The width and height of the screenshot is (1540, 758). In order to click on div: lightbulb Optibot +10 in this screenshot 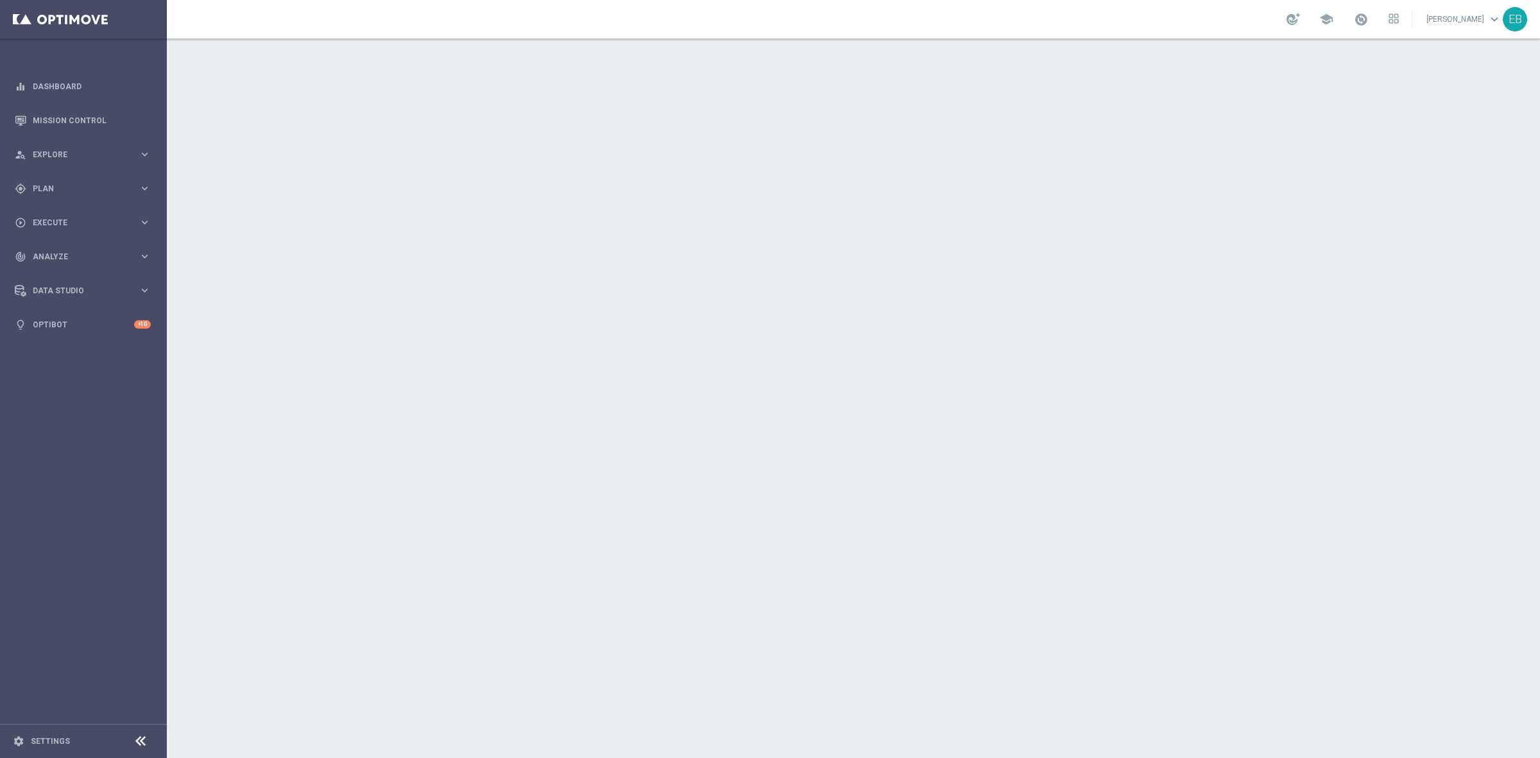, I will do `click(83, 325)`.